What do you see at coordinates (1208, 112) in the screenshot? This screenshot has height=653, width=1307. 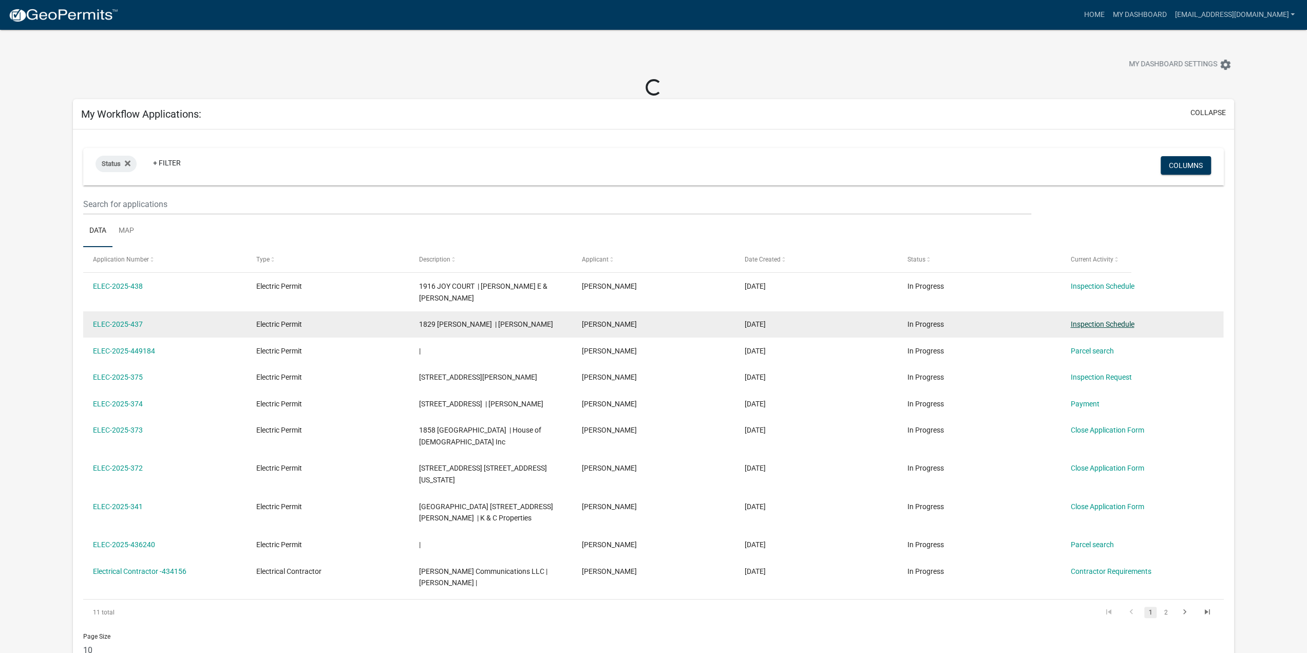 I see `button: collapse` at bounding box center [1208, 112].